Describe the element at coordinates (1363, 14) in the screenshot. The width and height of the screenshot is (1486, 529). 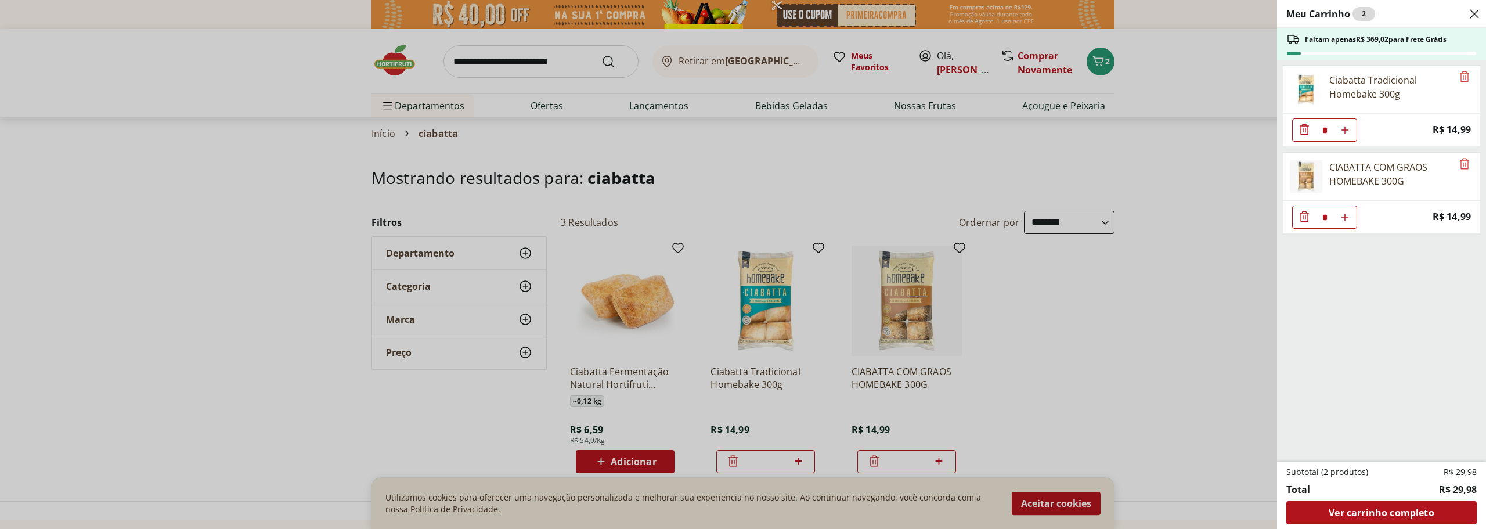
I see `div: 2` at that location.